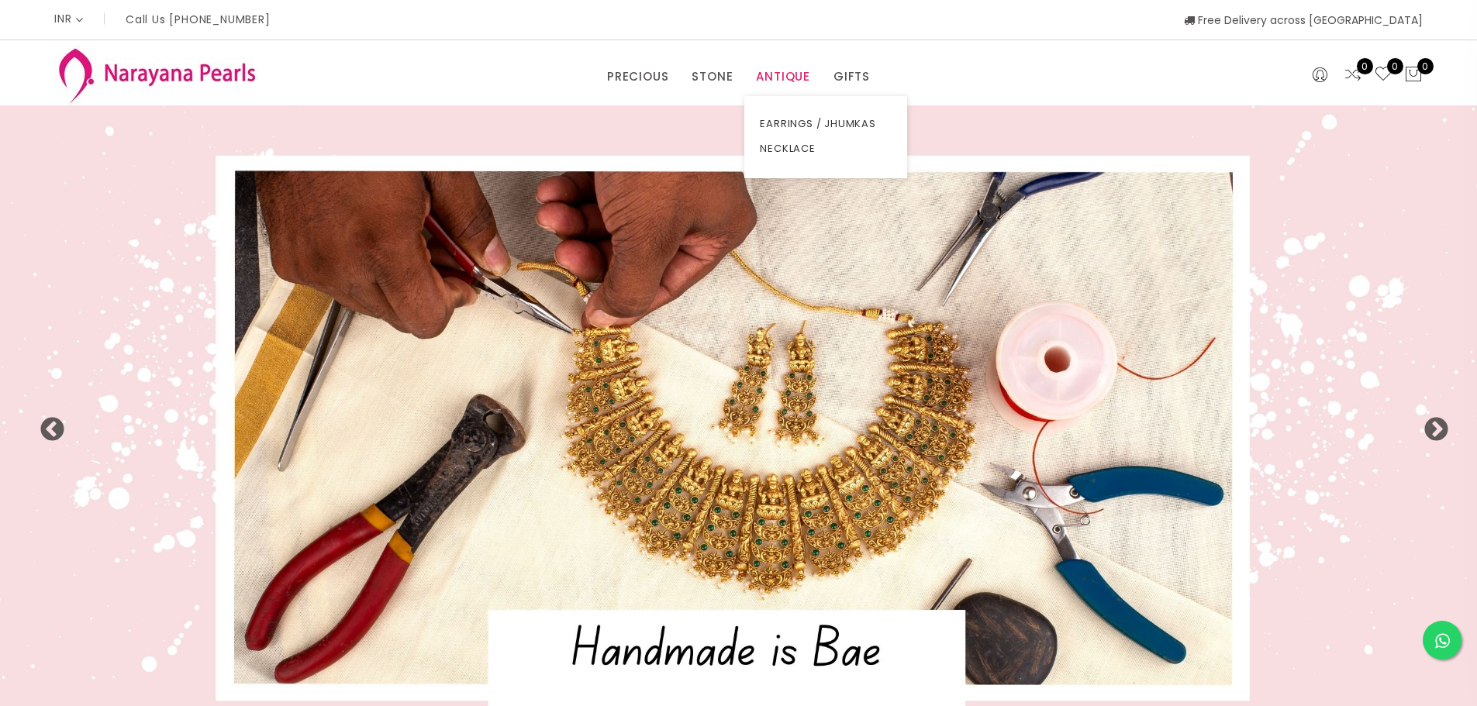 The height and width of the screenshot is (706, 1477). Describe the element at coordinates (851, 77) in the screenshot. I see `a: GIFTS` at that location.